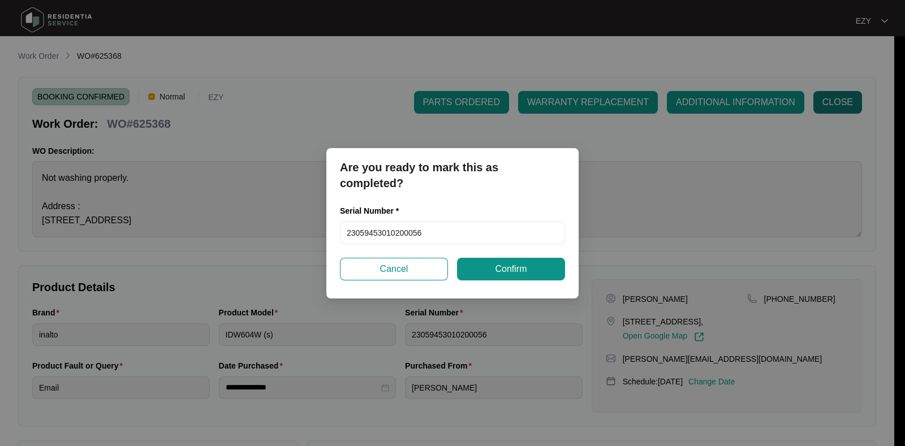 The height and width of the screenshot is (446, 905). Describe the element at coordinates (511, 269) in the screenshot. I see `span: Confirm` at that location.